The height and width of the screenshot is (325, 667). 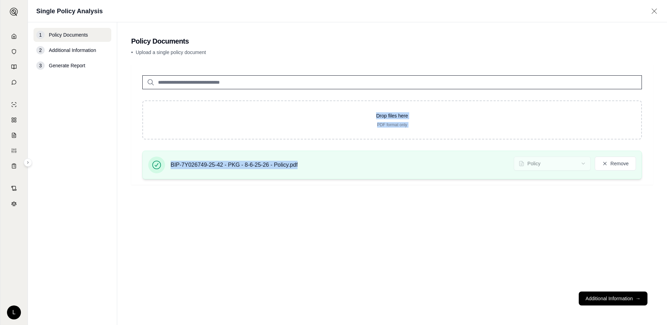 What do you see at coordinates (69, 11) in the screenshot?
I see `h1: Single Policy Analysis` at bounding box center [69, 11].